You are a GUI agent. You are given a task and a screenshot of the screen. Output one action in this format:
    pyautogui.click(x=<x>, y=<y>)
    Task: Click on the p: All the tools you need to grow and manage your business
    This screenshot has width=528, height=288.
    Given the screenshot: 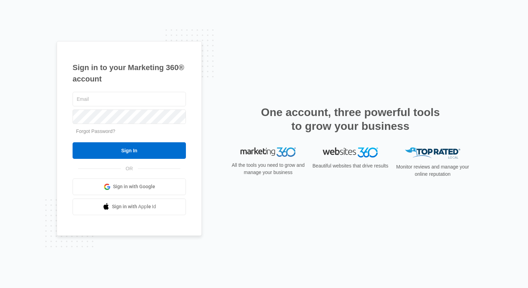 What is the action you would take?
    pyautogui.click(x=268, y=169)
    